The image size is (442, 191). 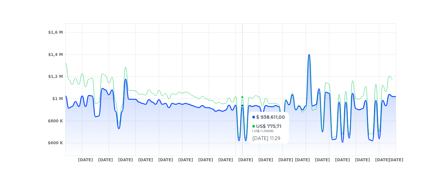 What do you see at coordinates (55, 32) in the screenshot?
I see `tspan: $1,6 M` at bounding box center [55, 32].